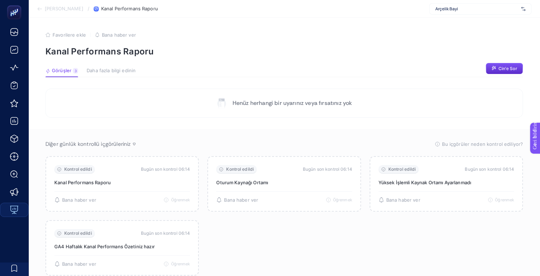 The image size is (540, 276). I want to click on font: Yüksek İşlemli Kaynak Ortamı Ayarlanmadı, so click(425, 182).